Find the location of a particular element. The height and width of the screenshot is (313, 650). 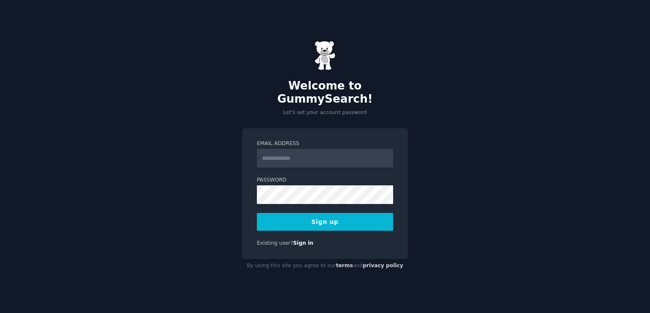

h2: Welcome to GummySearch! is located at coordinates (325, 92).